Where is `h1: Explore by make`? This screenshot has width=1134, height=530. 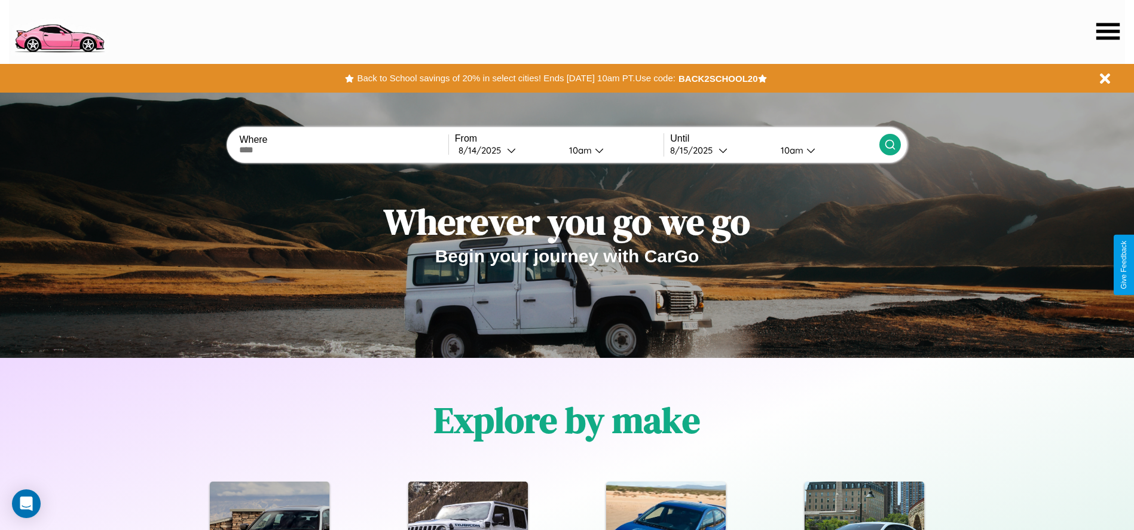 h1: Explore by make is located at coordinates (567, 420).